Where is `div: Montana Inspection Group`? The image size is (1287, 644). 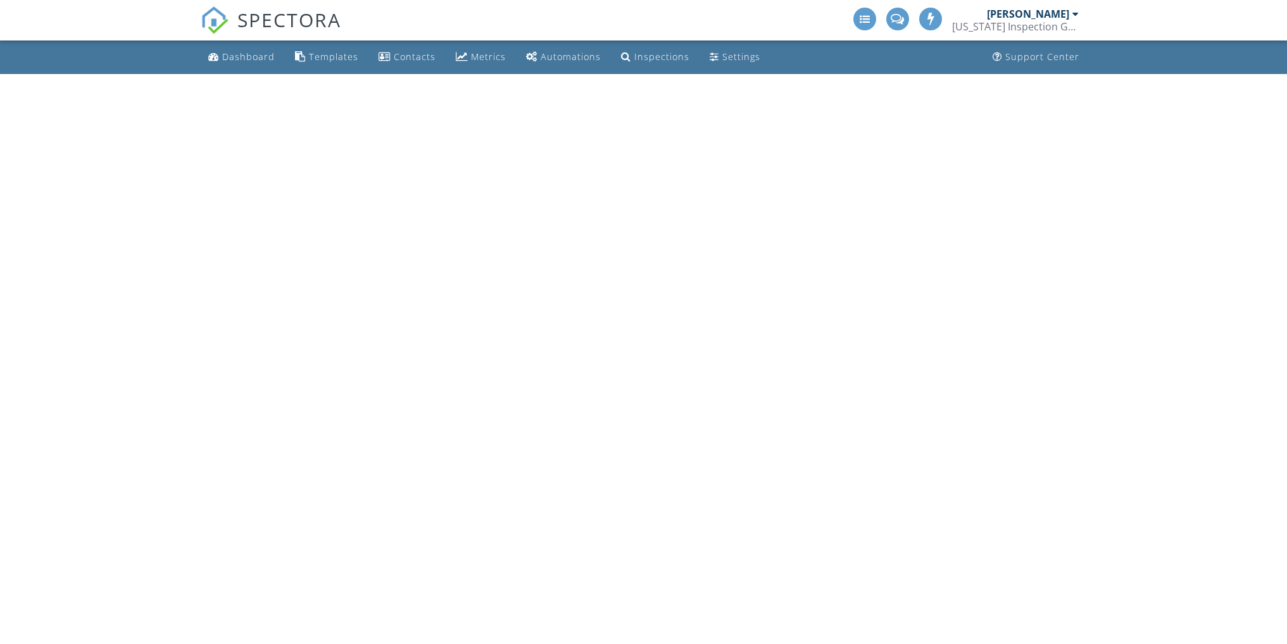
div: Montana Inspection Group is located at coordinates (1015, 27).